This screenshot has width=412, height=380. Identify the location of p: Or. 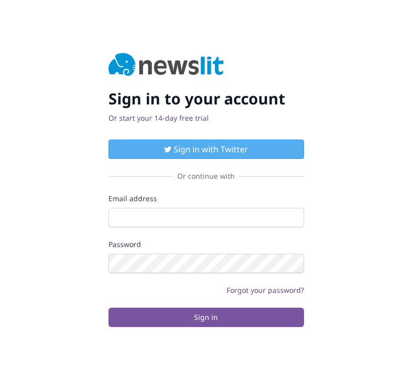
(206, 118).